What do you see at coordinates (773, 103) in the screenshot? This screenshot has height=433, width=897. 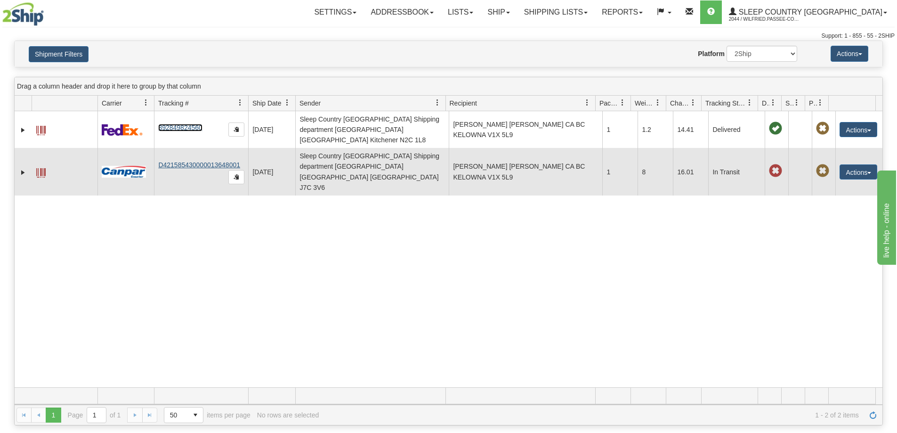 I see `a: Delivery Status filter column settings` at bounding box center [773, 103].